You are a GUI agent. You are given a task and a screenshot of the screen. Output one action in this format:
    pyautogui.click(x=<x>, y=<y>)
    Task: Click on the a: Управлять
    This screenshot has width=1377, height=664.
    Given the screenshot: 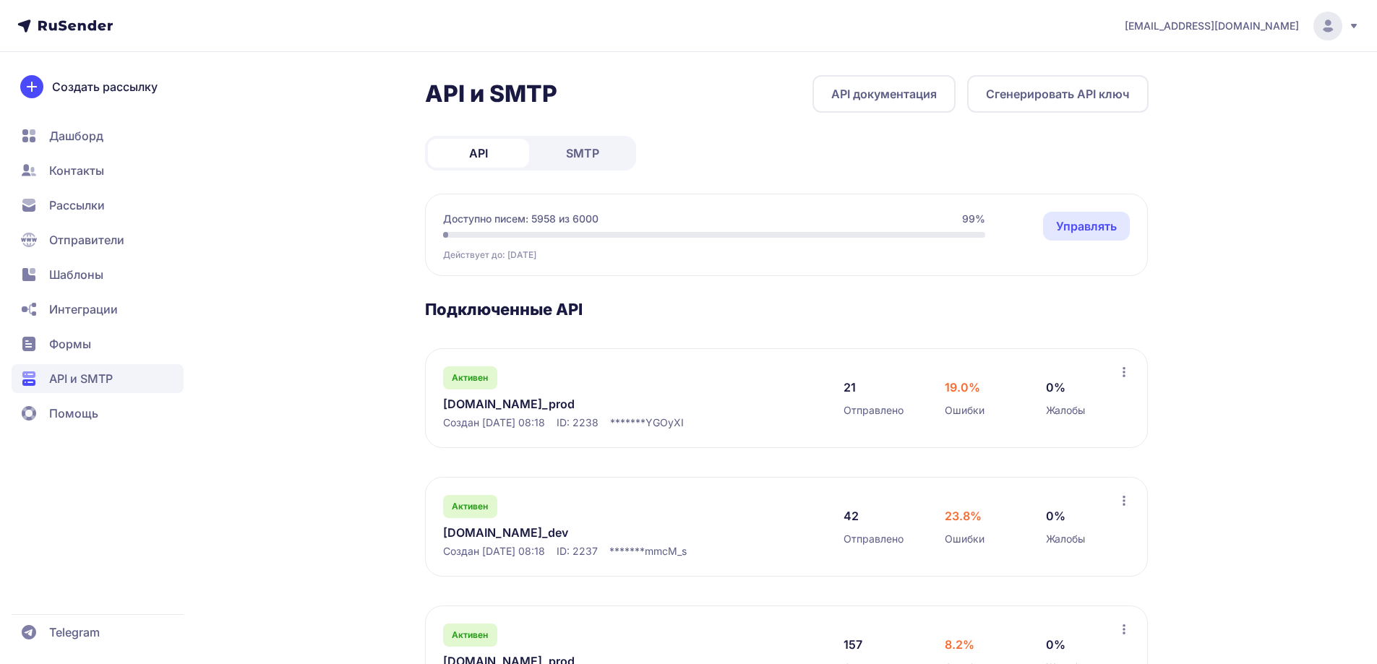 What is the action you would take?
    pyautogui.click(x=1086, y=226)
    